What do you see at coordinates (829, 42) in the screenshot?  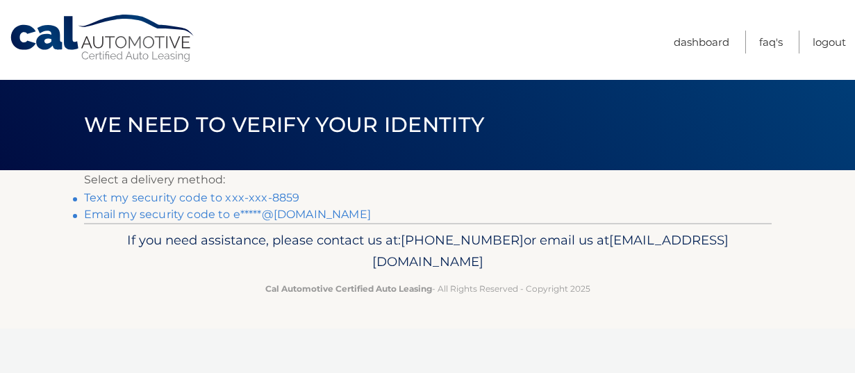 I see `a: Logout` at bounding box center [829, 42].